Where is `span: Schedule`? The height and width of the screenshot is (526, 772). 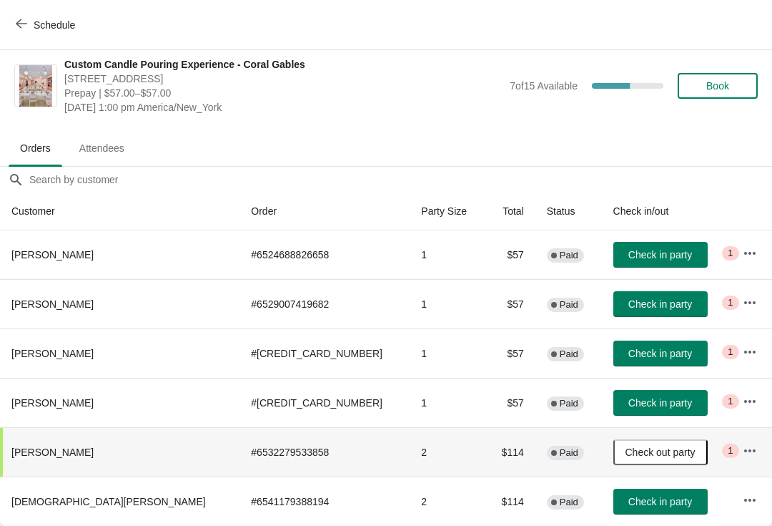
span: Schedule is located at coordinates (54, 25).